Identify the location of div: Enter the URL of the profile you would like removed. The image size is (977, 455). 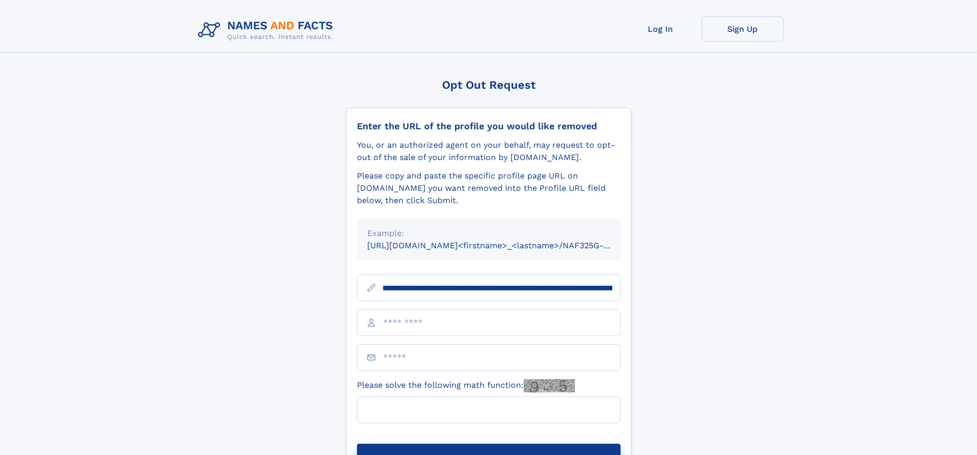
(489, 126).